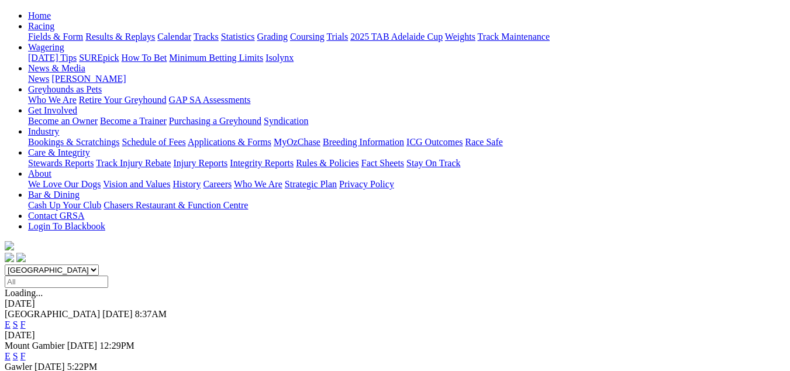  Describe the element at coordinates (57, 68) in the screenshot. I see `a: News & Media` at that location.